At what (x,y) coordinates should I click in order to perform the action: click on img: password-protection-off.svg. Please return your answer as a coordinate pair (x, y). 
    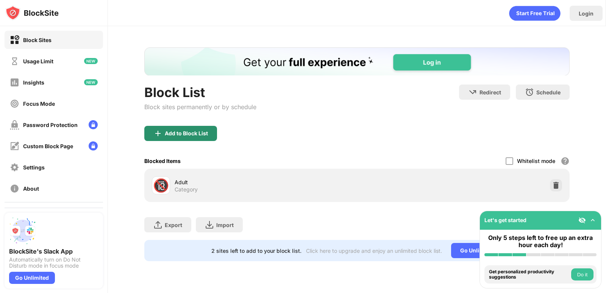
    Looking at the image, I should click on (14, 125).